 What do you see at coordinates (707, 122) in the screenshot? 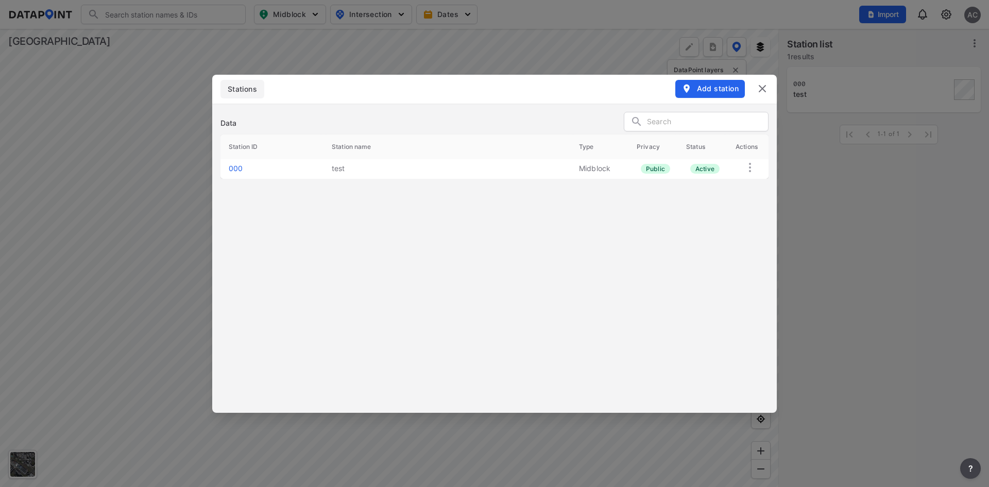
I see `input: Search` at bounding box center [707, 122].